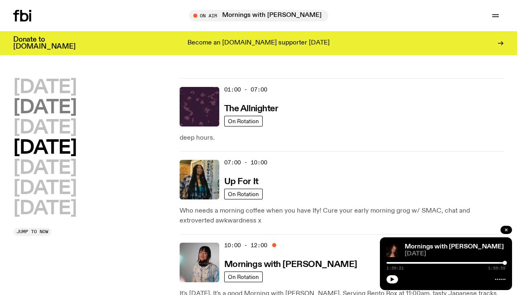  Describe the element at coordinates (32, 232) in the screenshot. I see `span: Jump to now` at that location.